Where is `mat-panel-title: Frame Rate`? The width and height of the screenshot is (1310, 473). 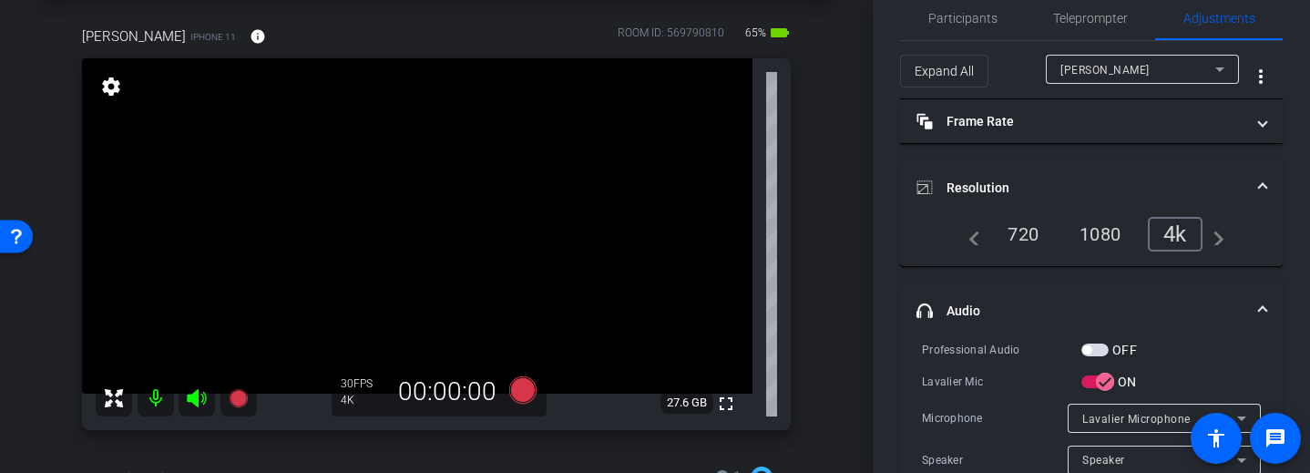 mat-panel-title: Frame Rate is located at coordinates (1080, 121).